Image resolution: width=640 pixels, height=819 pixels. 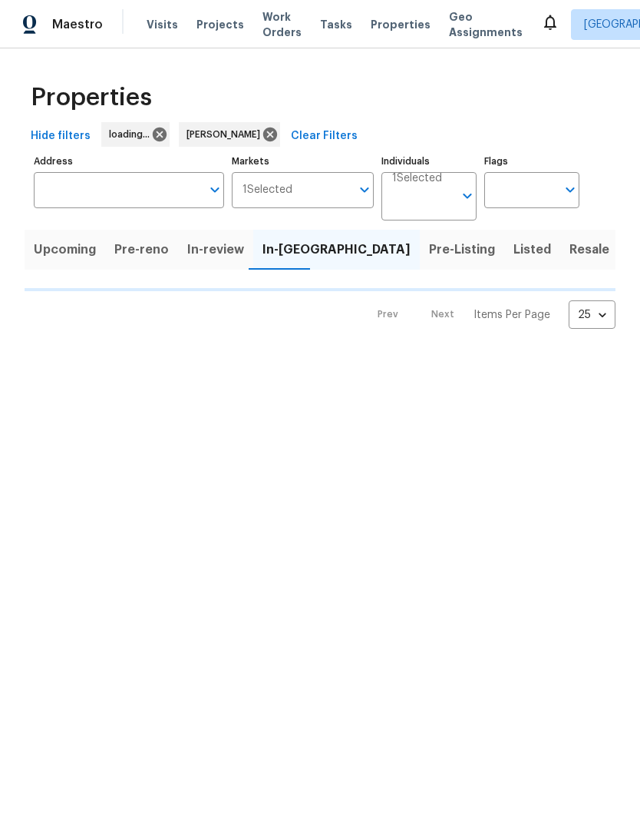 I want to click on span: In-review, so click(x=216, y=250).